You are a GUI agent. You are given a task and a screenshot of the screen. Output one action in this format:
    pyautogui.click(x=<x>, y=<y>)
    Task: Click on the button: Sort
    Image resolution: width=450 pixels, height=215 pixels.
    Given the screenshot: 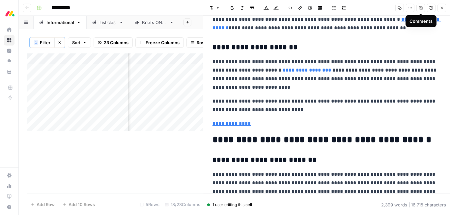 What is the action you would take?
    pyautogui.click(x=79, y=43)
    